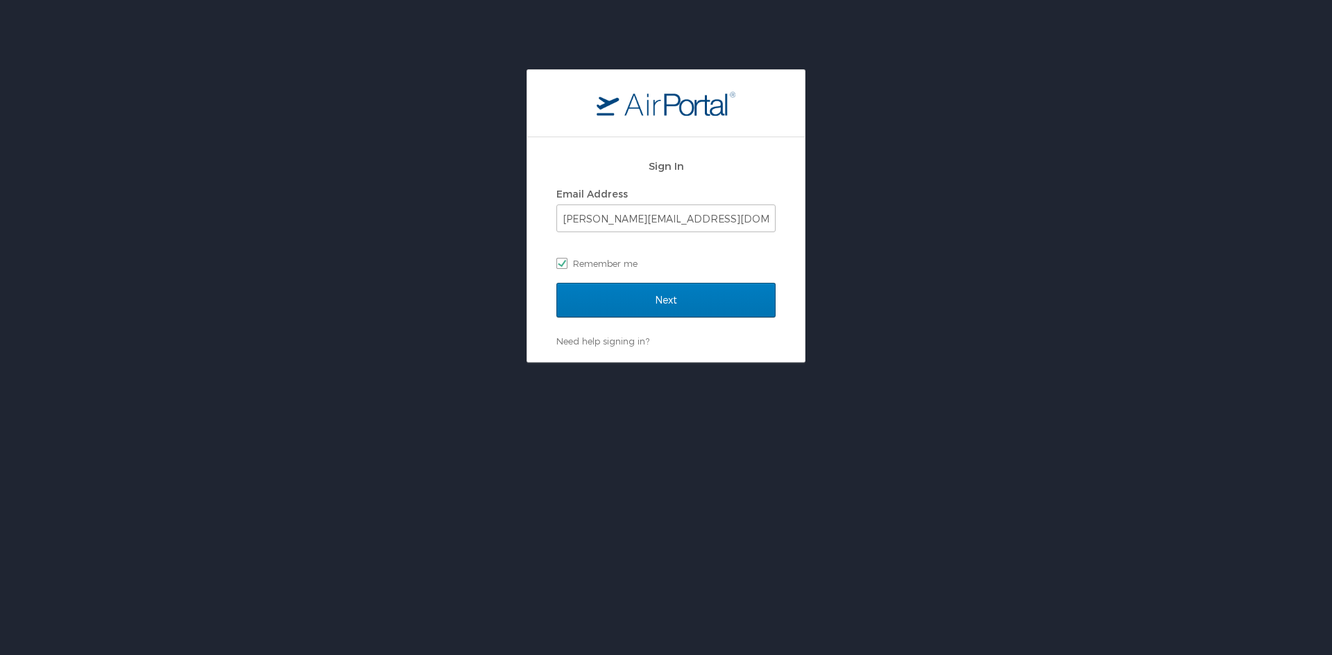  Describe the element at coordinates (666, 166) in the screenshot. I see `h2: Sign In` at that location.